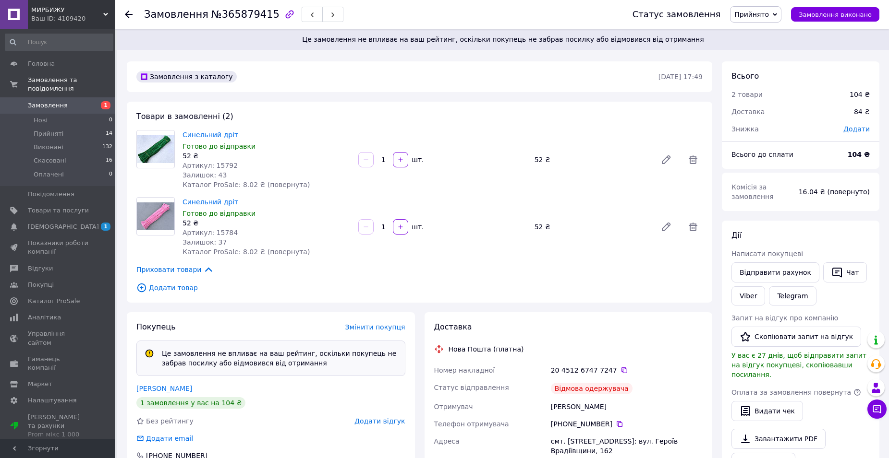 Image resolution: width=889 pixels, height=458 pixels. I want to click on span: Приховати товари, so click(175, 270).